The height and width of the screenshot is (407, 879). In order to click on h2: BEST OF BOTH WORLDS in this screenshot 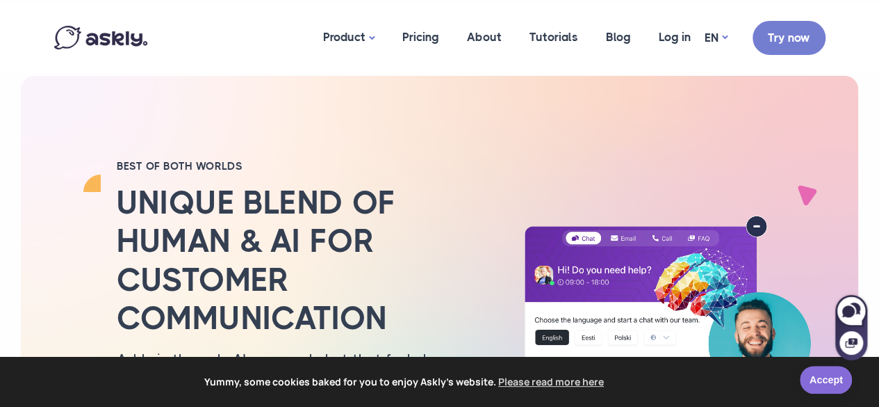, I will do `click(305, 166)`.